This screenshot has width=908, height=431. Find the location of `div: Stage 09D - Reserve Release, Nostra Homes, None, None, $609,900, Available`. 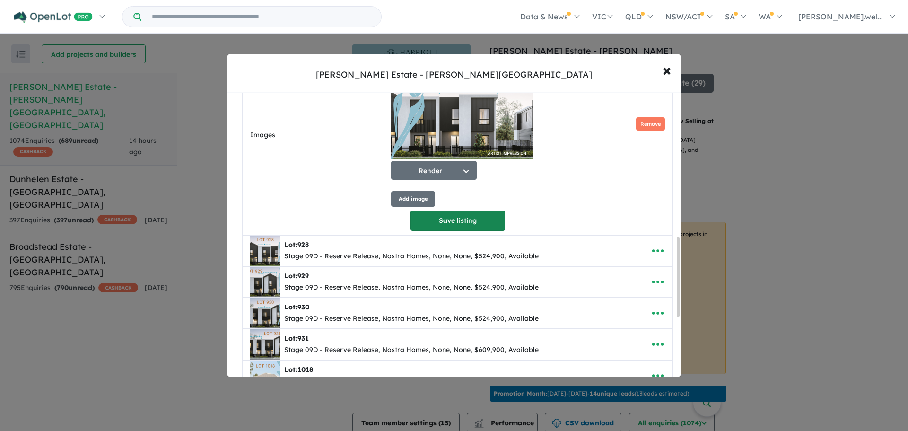

div: Stage 09D - Reserve Release, Nostra Homes, None, None, $609,900, Available is located at coordinates (411, 350).